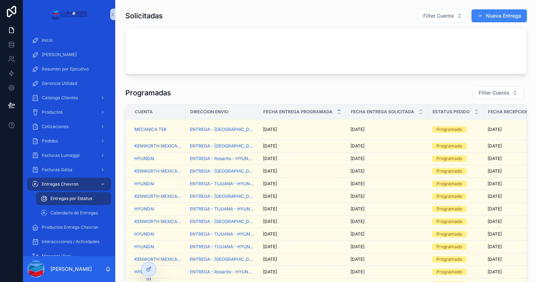 Image resolution: width=537 pixels, height=282 pixels. What do you see at coordinates (73, 213) in the screenshot?
I see `a: Calendario de Entregas` at bounding box center [73, 213].